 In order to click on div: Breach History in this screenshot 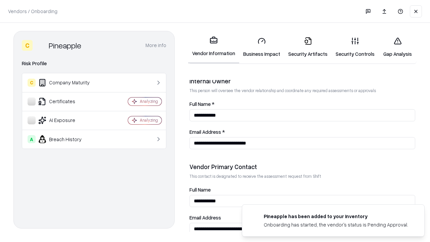, I will do `click(67, 139)`.